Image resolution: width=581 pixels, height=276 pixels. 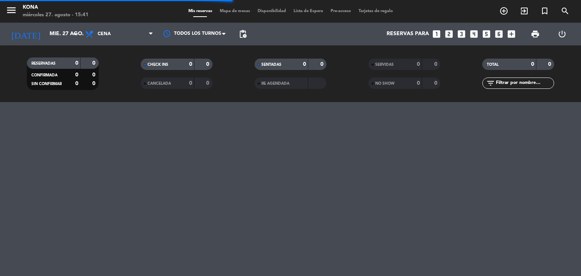 I want to click on i: filter_list, so click(x=491, y=83).